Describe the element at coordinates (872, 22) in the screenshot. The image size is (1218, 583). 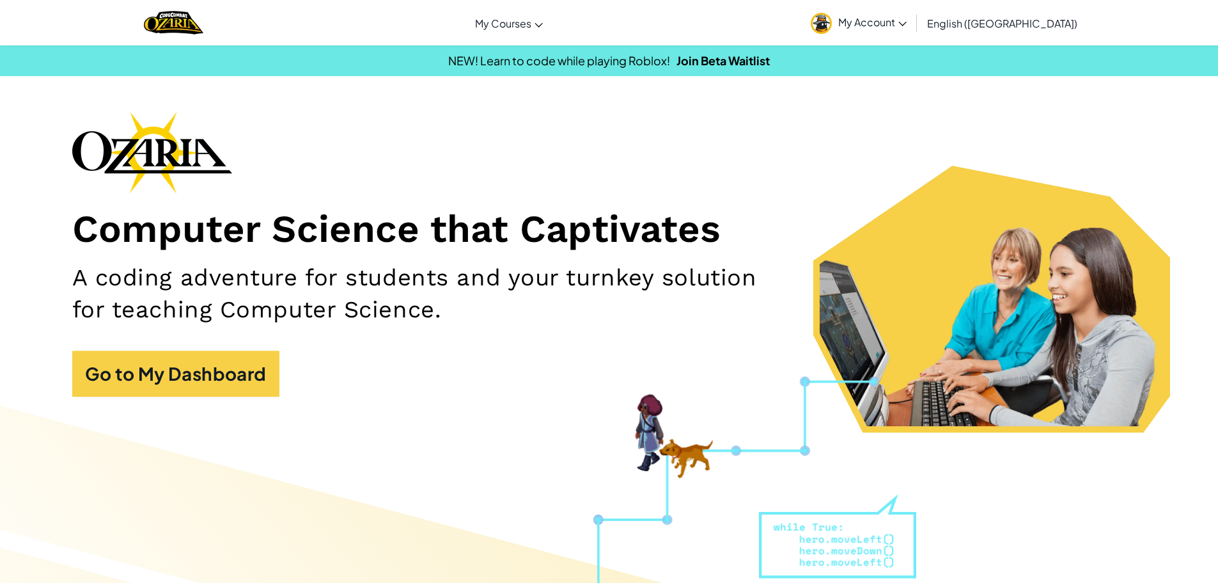
I see `span: My Account` at that location.